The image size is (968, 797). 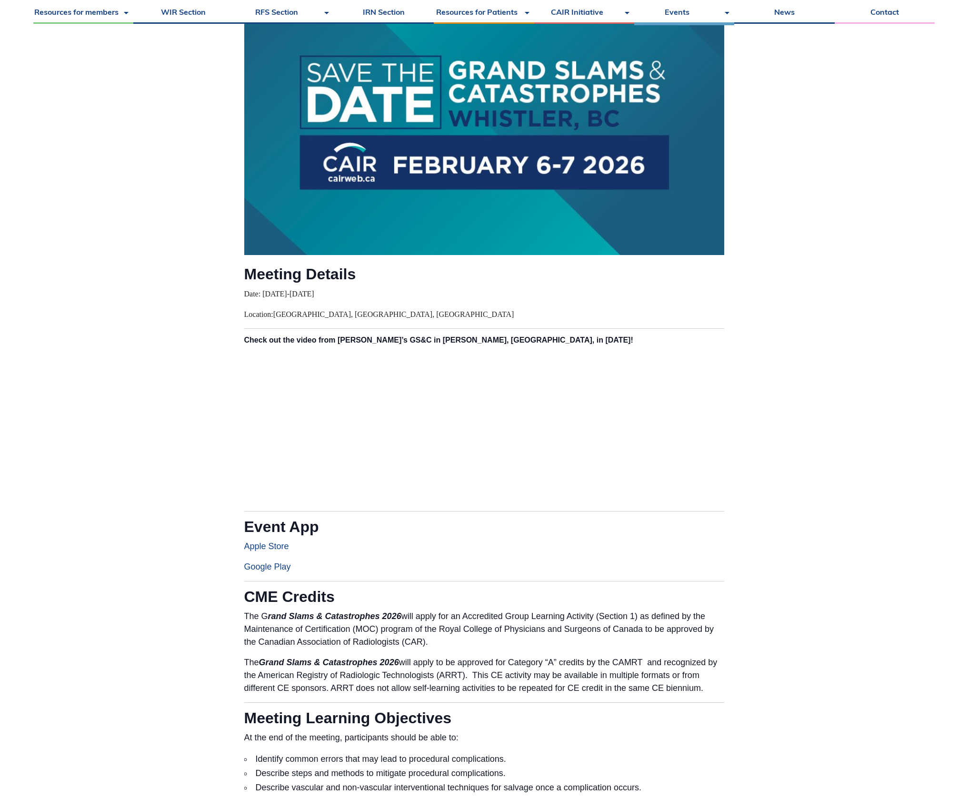 What do you see at coordinates (329, 663) in the screenshot?
I see `em: Grand Slams & Catastrophes 2026` at bounding box center [329, 663].